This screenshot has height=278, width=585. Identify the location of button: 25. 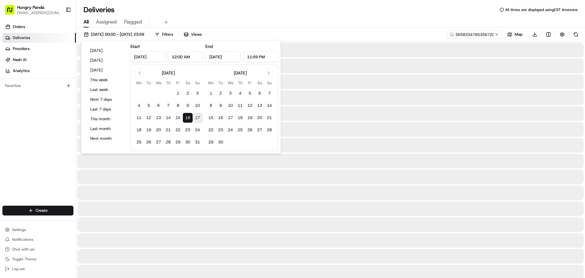
(139, 142).